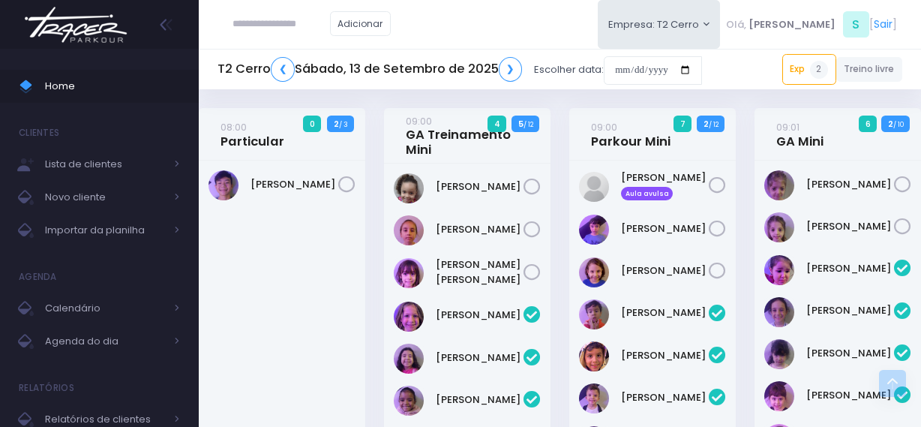 The image size is (921, 427). I want to click on h4: Relatórios, so click(47, 388).